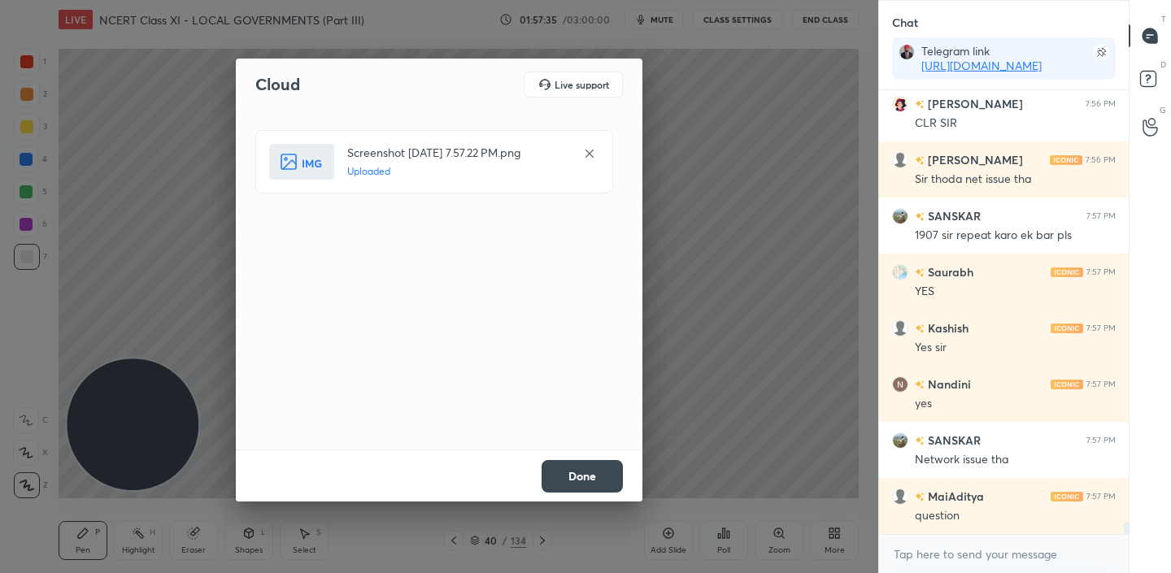  I want to click on div: Yes sir, so click(1015, 348).